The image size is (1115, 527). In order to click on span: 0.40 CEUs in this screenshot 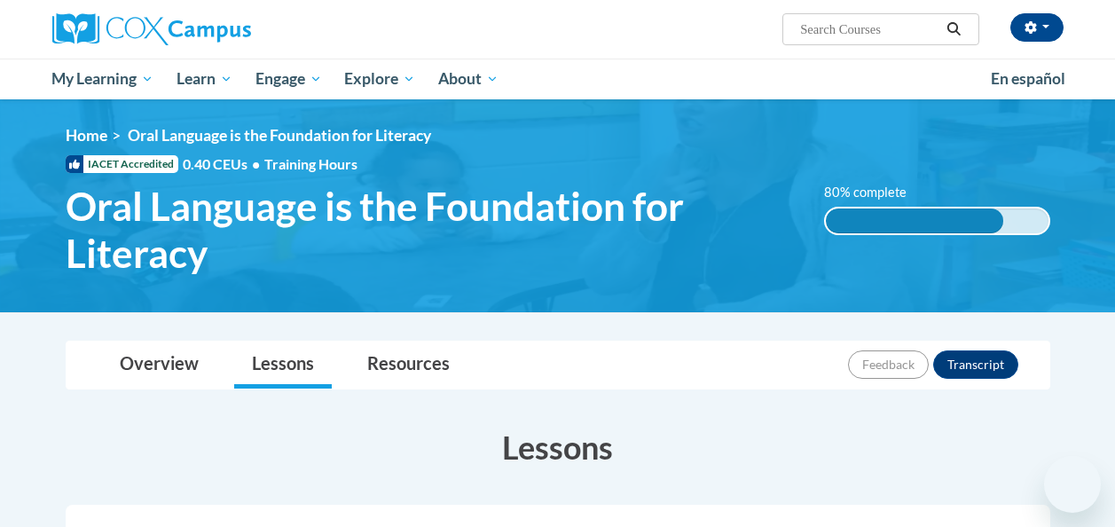, I will do `click(223, 164)`.